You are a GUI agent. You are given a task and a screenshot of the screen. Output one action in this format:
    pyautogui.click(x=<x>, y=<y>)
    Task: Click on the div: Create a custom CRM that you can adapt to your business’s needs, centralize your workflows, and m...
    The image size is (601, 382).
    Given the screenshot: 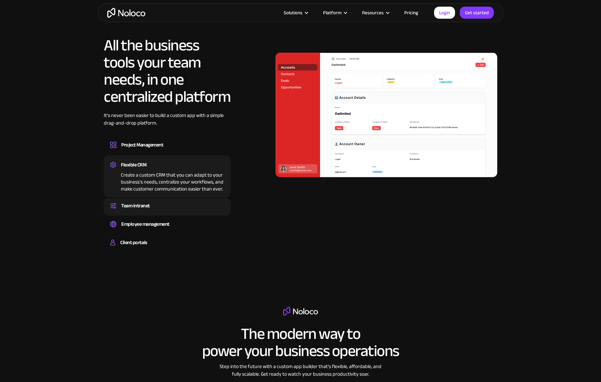 What is the action you would take?
    pyautogui.click(x=167, y=181)
    